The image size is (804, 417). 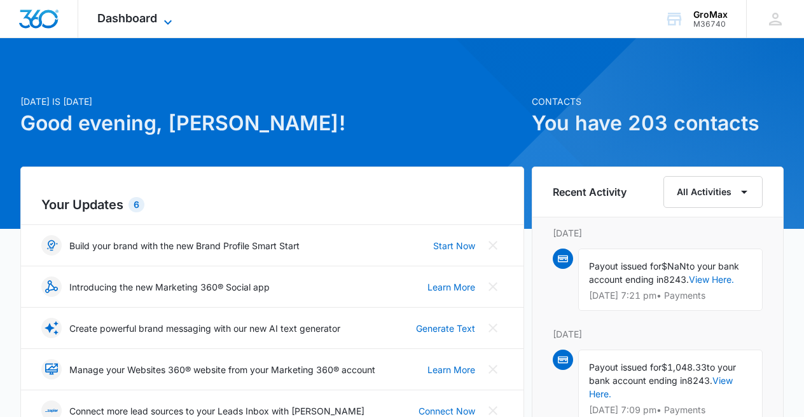 I want to click on h6: Recent Activity, so click(x=590, y=192).